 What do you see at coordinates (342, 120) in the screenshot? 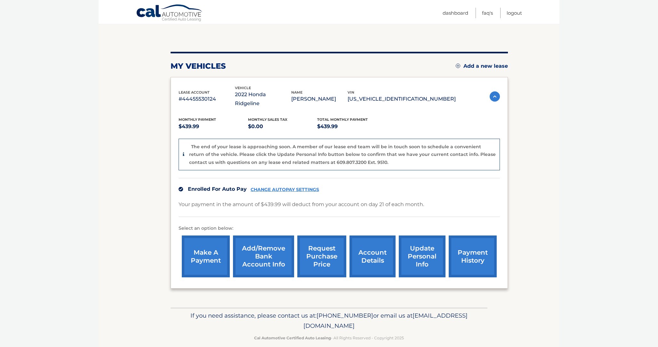
I see `span: Total Monthly Payment` at bounding box center [342, 120].